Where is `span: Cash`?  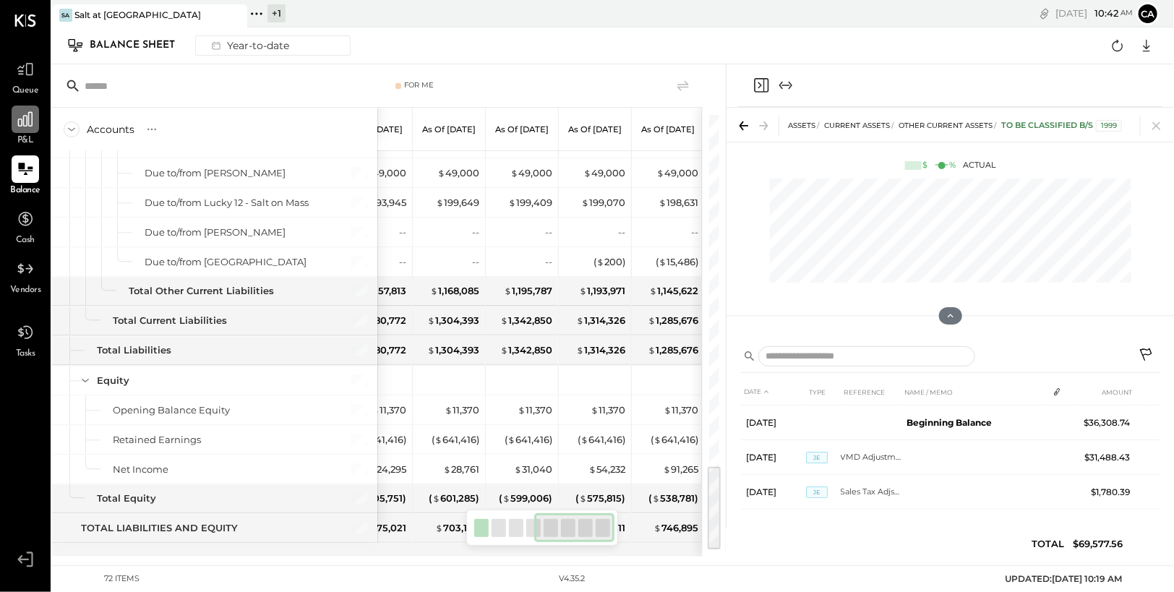 span: Cash is located at coordinates (25, 241).